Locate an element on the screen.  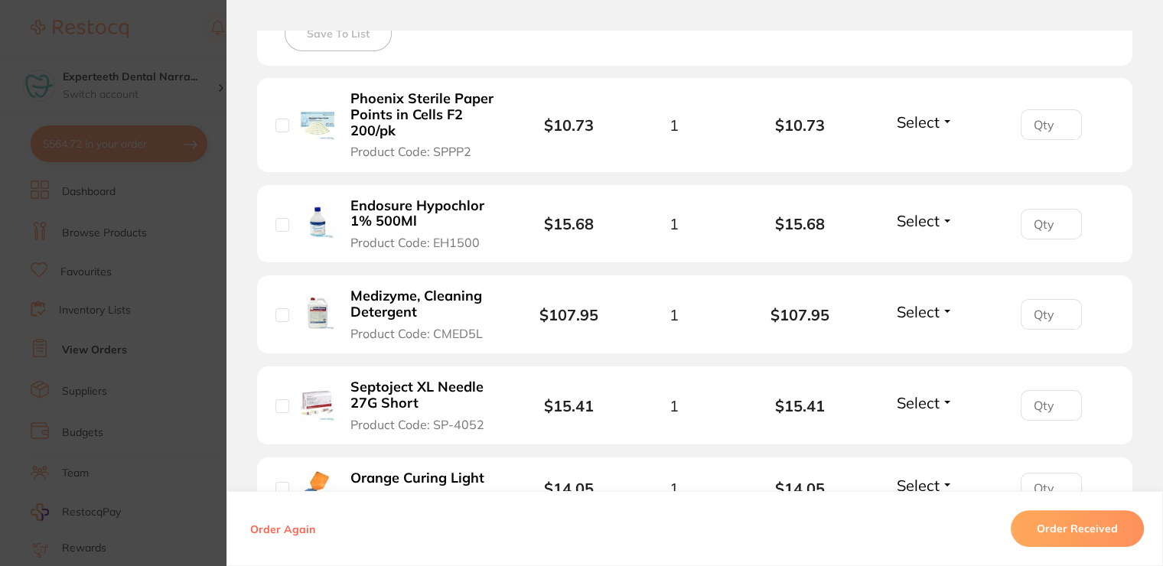
button: Endosure Hypochlor 1% 500Ml Product Code: EH1500 is located at coordinates (425, 224).